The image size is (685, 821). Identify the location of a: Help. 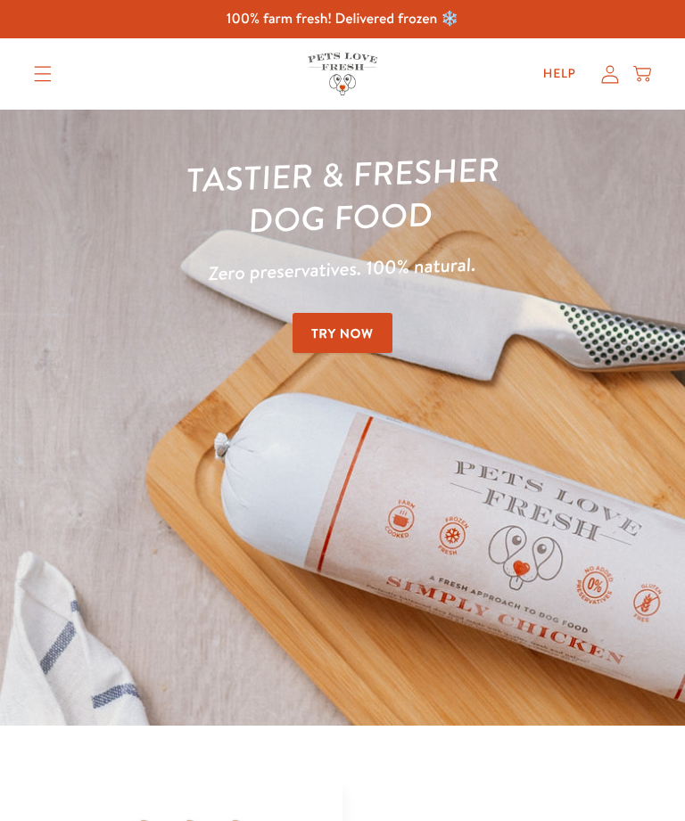
(559, 74).